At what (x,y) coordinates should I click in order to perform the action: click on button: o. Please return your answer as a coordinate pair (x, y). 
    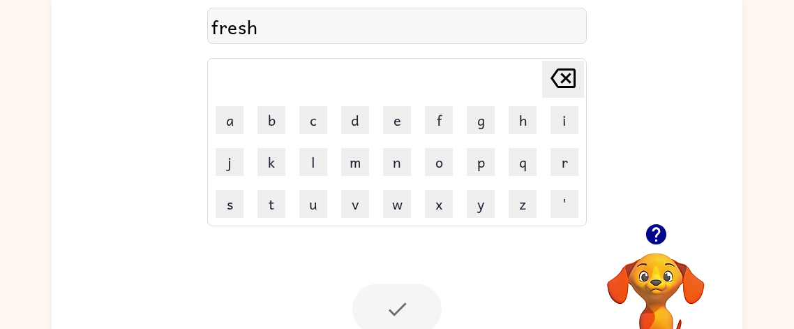
    Looking at the image, I should click on (439, 162).